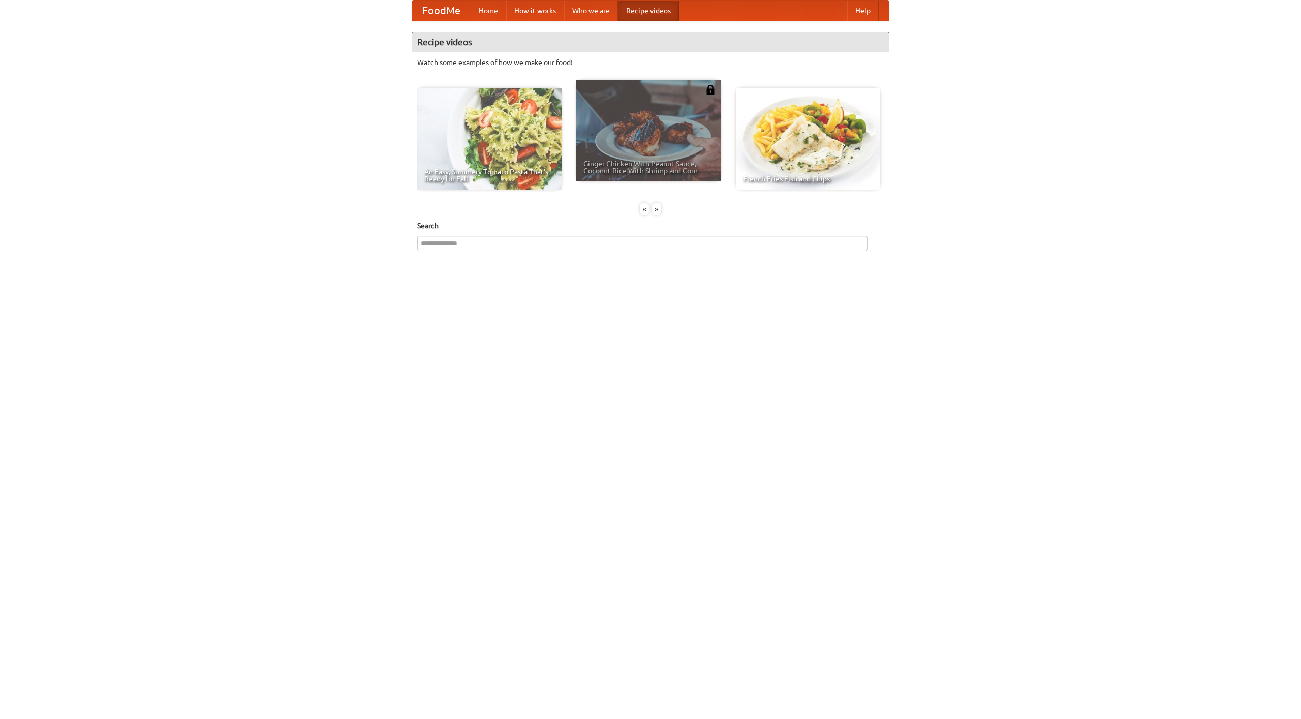 The width and height of the screenshot is (1301, 719). I want to click on a: Recipe videos, so click(649, 11).